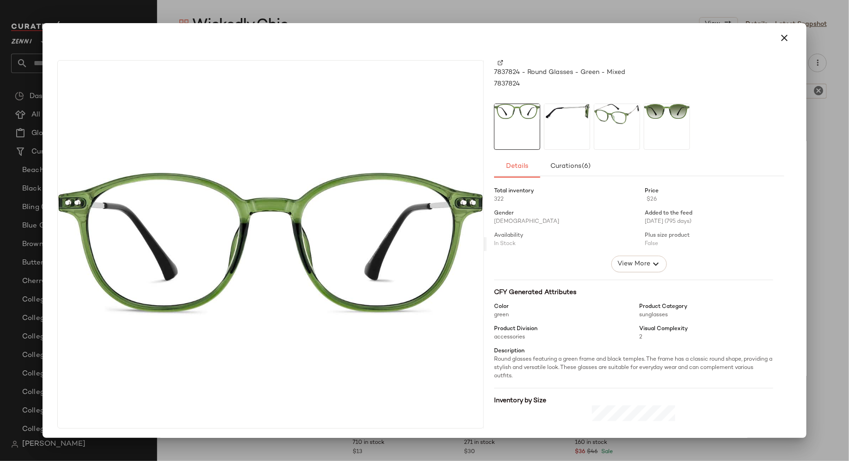  I want to click on span: Round glasses featuring a green frame and black temples. The frame has a classic round shape, pro..., so click(633, 367).